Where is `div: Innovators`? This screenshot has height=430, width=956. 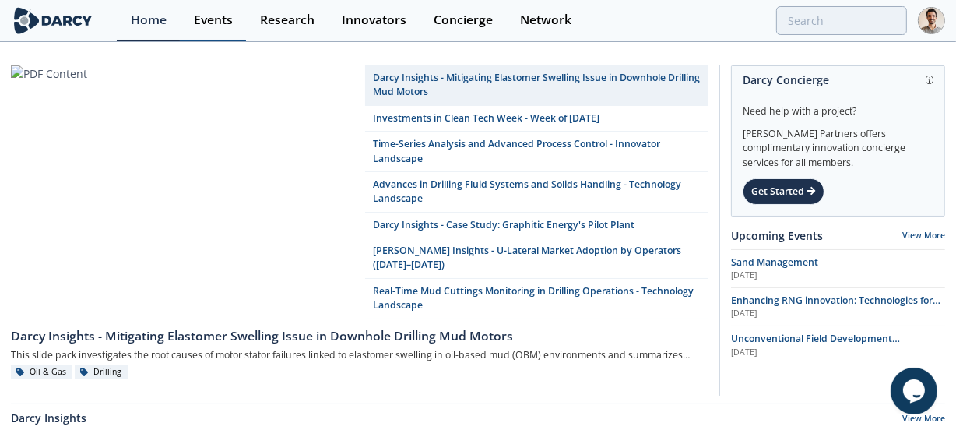
div: Innovators is located at coordinates (374, 20).